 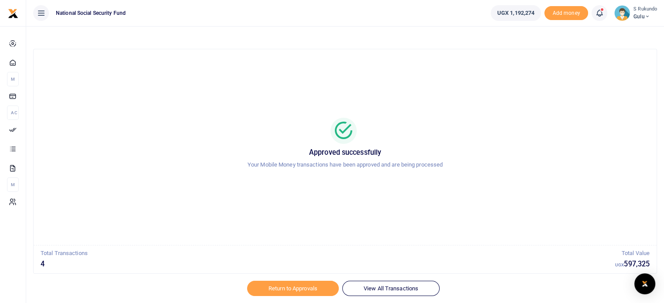 I want to click on p: Total Value, so click(x=632, y=254).